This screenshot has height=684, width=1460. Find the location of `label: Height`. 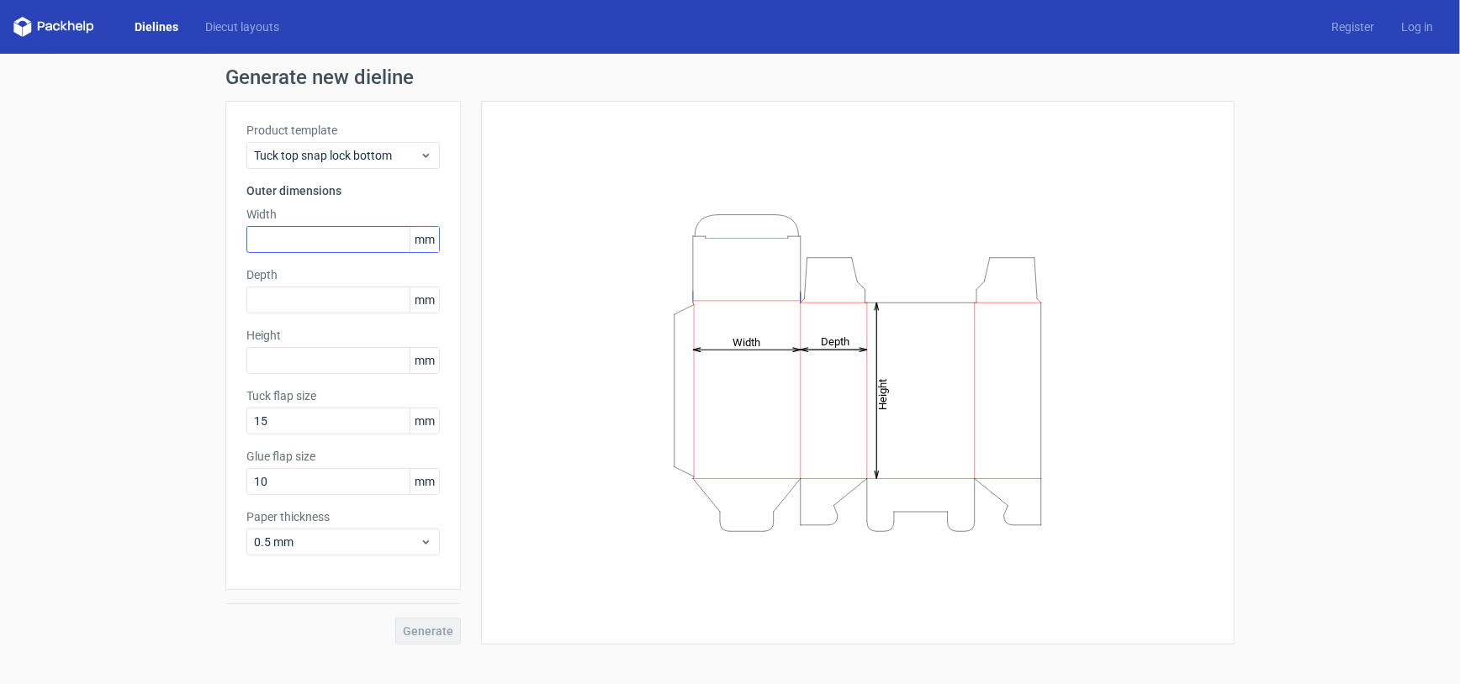

label: Height is located at coordinates (343, 335).